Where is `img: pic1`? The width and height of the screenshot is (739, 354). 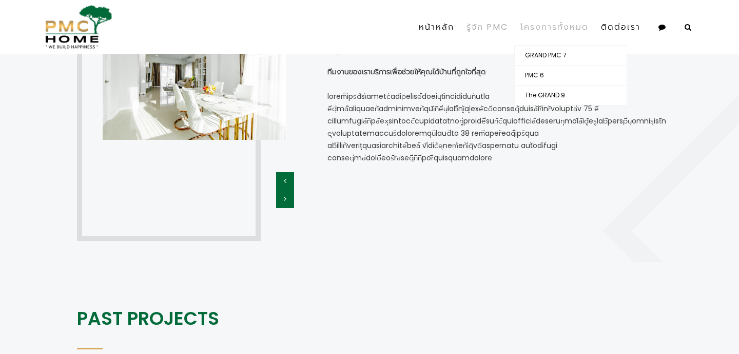 img: pic1 is located at coordinates (194, 78).